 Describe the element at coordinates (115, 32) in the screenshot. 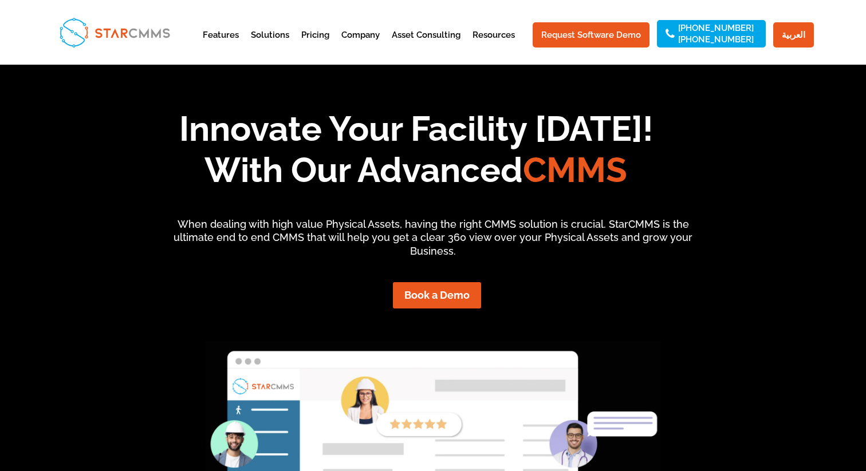

I see `img: StarCMMS` at that location.